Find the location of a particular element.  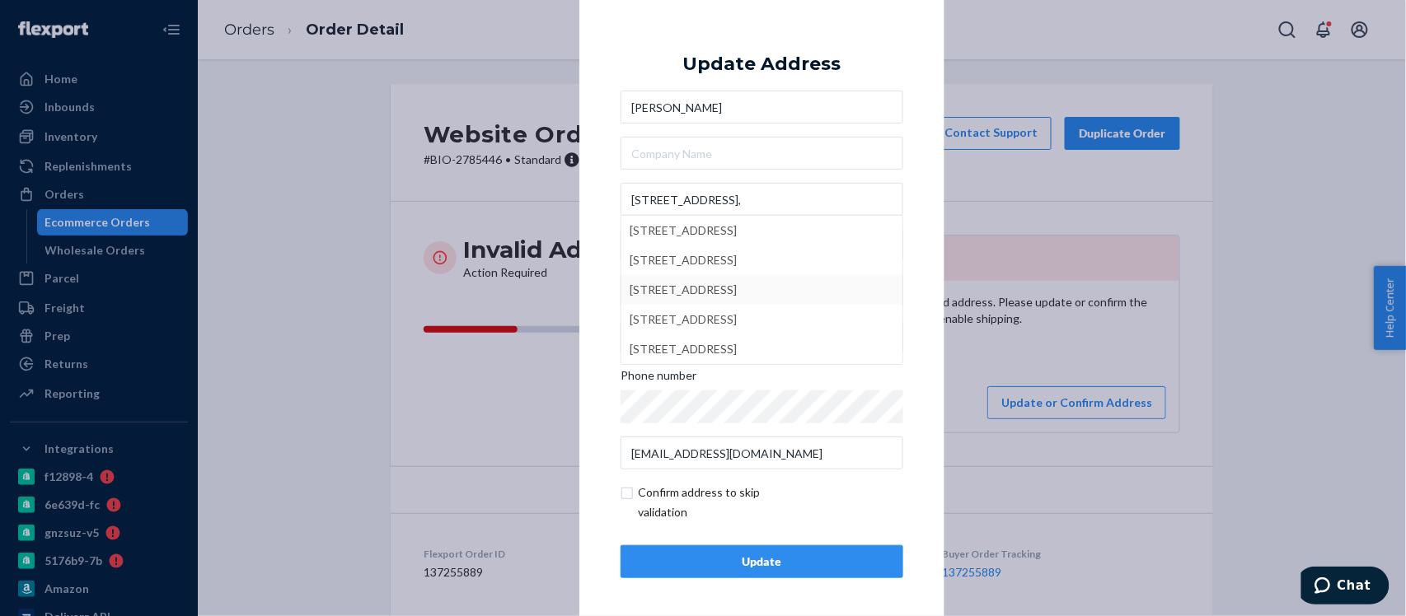

input: Email (Only Required for International) is located at coordinates (761, 453).